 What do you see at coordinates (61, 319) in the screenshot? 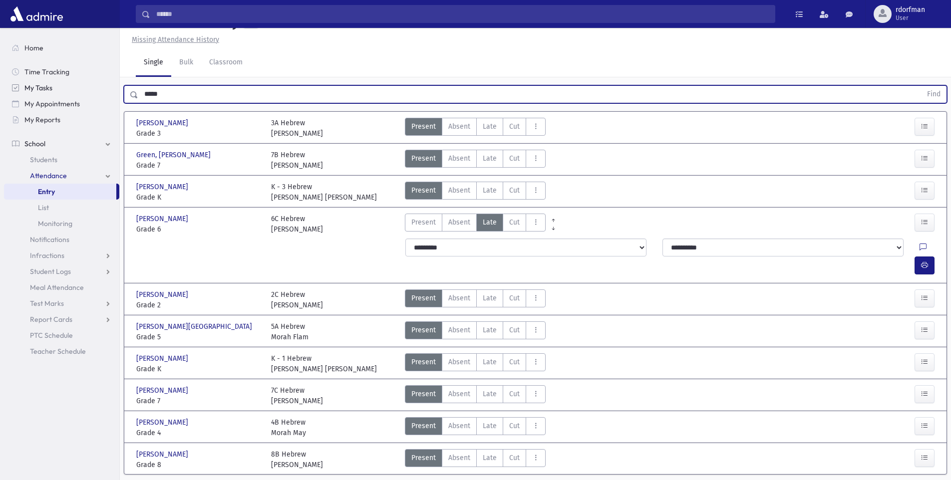
I see `a: Report Cards` at bounding box center [61, 319].